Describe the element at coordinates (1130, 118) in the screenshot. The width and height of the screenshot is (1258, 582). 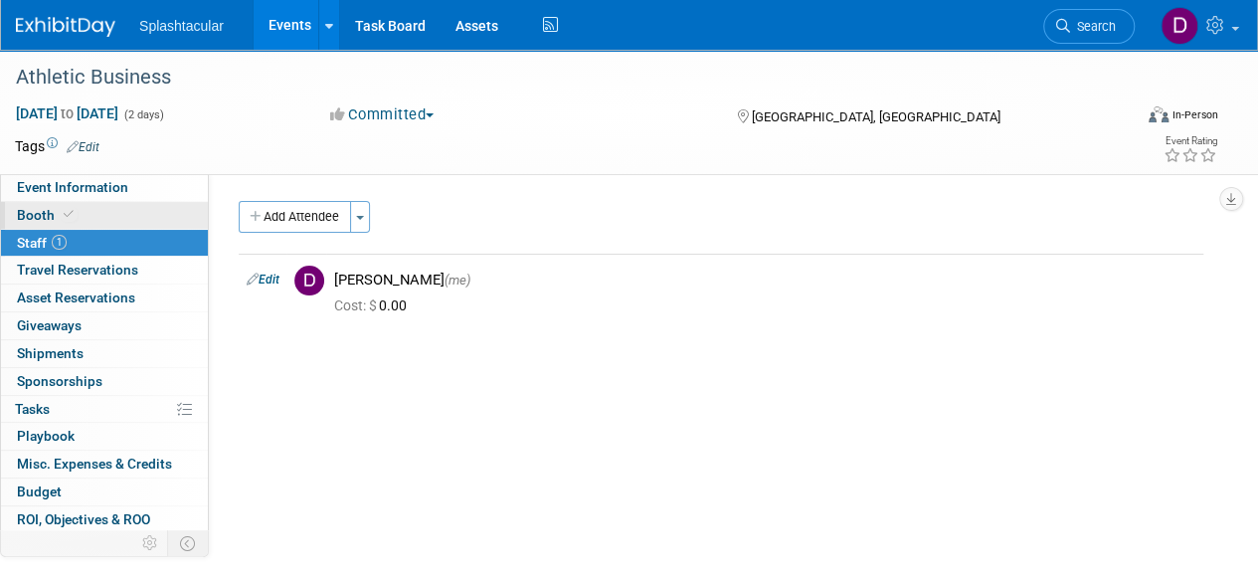
I see `div: Event Format` at that location.